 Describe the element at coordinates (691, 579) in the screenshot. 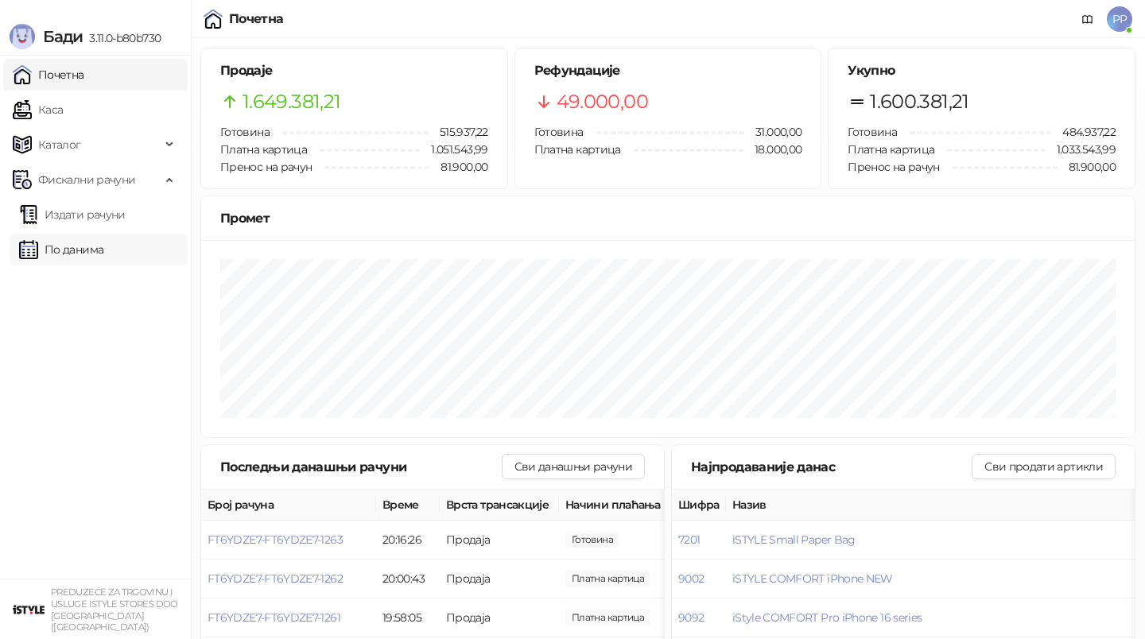

I see `button: 9002` at that location.